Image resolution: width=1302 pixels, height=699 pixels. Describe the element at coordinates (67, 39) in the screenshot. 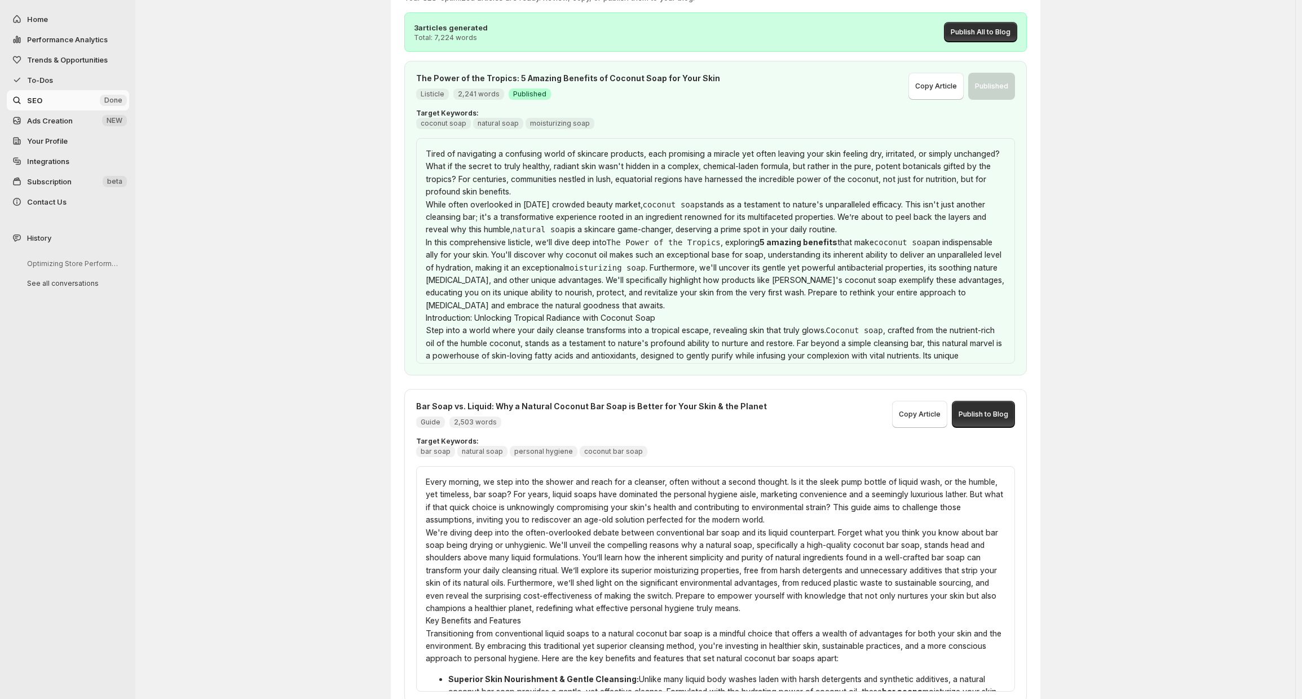

I see `span: Performance Analytics` at that location.